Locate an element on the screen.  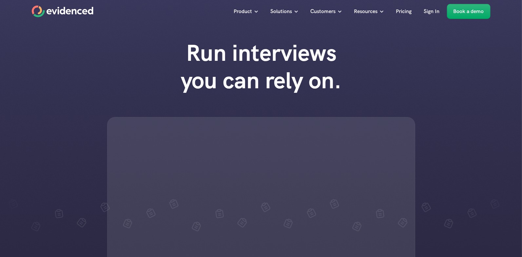
p: Solutions is located at coordinates (281, 11).